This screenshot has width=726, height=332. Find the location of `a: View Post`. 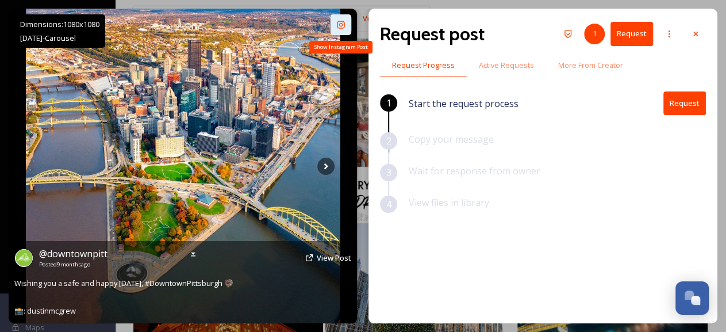

a: View Post is located at coordinates (334, 258).